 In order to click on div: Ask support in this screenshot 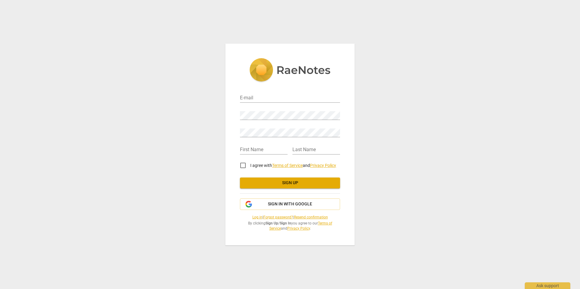, I will do `click(547, 286)`.